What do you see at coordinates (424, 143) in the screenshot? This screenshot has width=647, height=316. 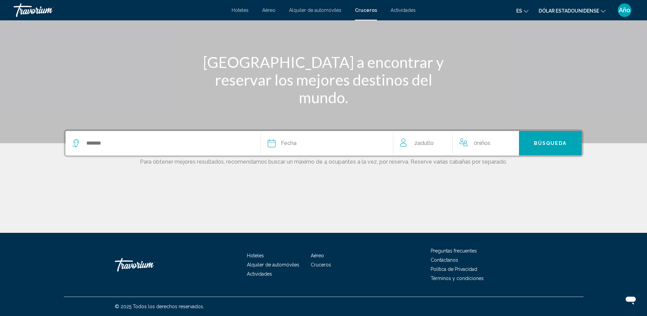 I see `span: 2` at bounding box center [424, 143].